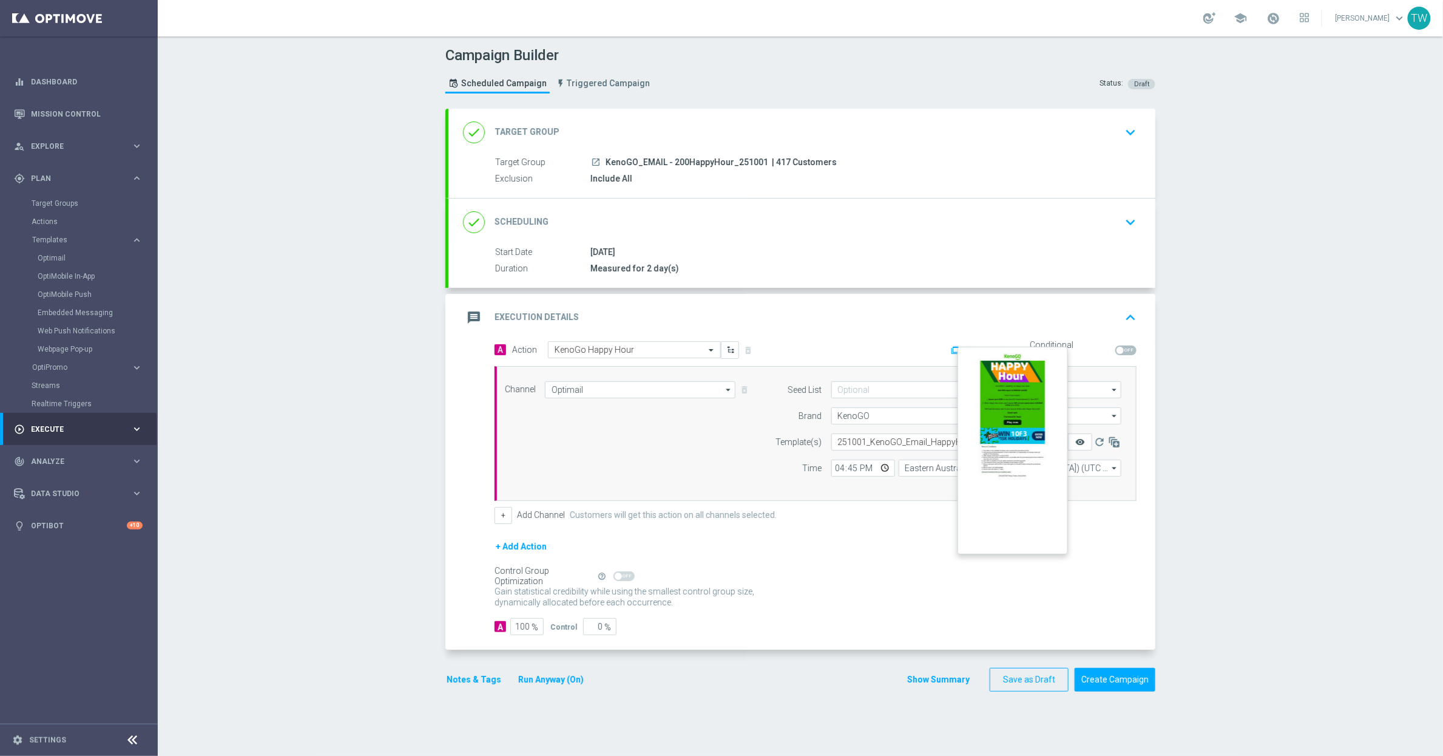  What do you see at coordinates (1400, 18) in the screenshot?
I see `span: keyboard_arrow_down` at bounding box center [1400, 18].